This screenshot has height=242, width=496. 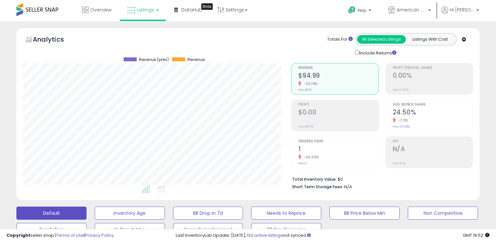 I want to click on small: Prev: 0.00%, so click(x=401, y=90).